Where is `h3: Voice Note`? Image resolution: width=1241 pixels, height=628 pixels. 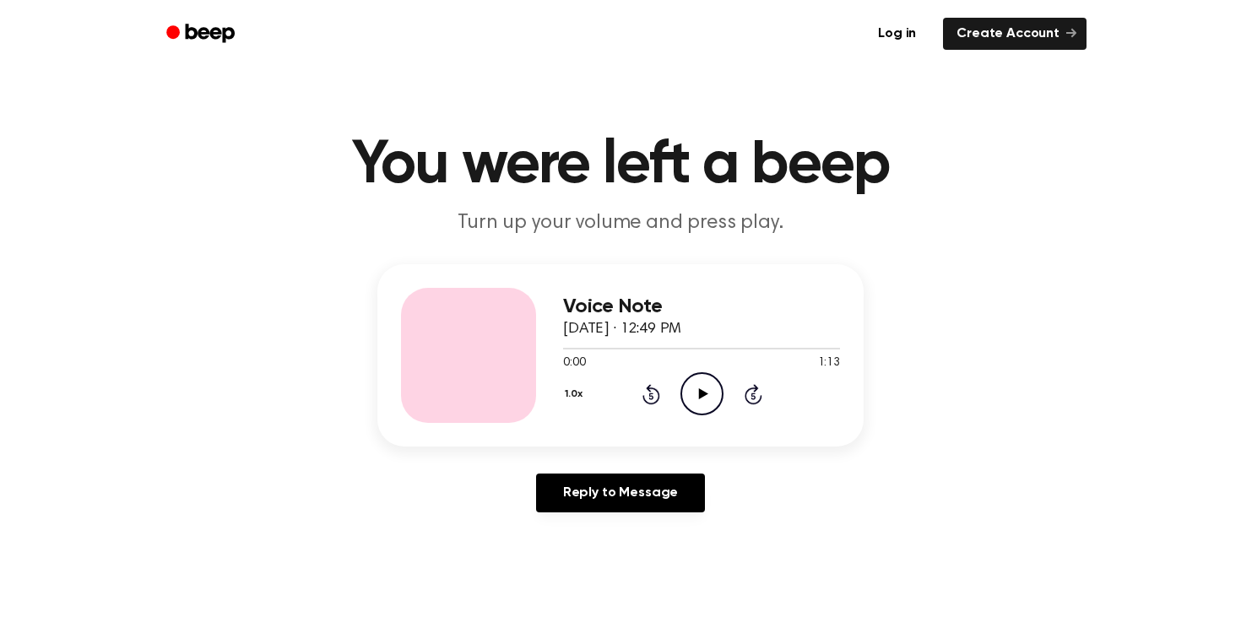
h3: Voice Note is located at coordinates (702, 307).